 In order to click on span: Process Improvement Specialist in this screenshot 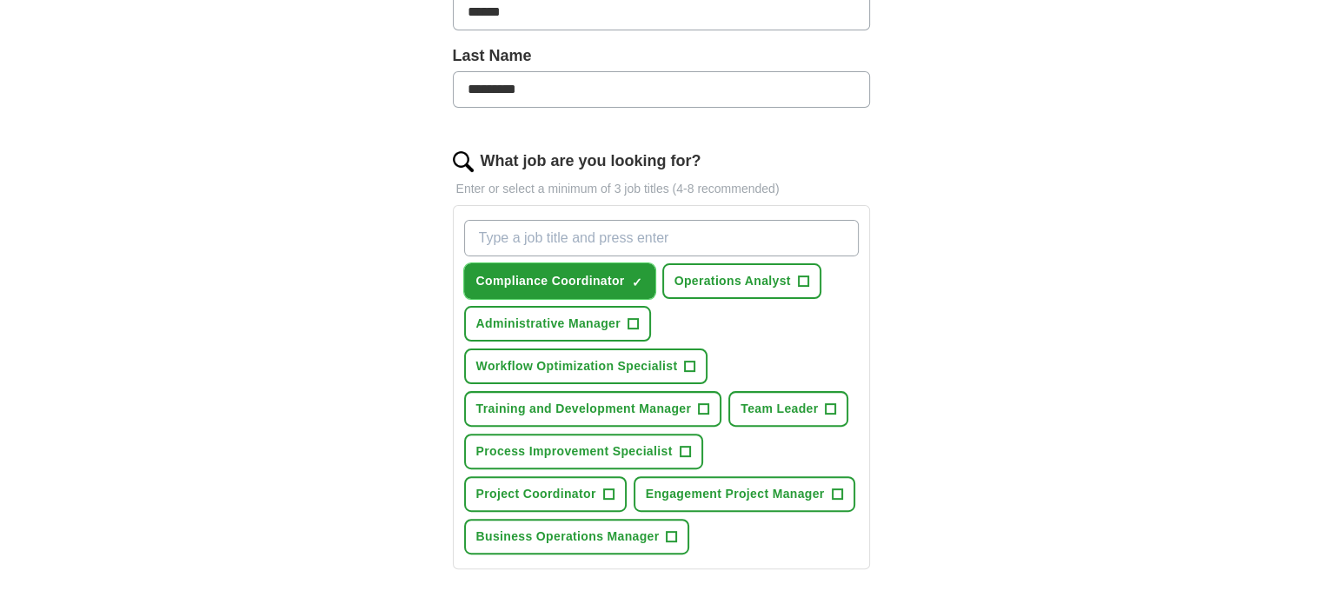, I will do `click(574, 451)`.